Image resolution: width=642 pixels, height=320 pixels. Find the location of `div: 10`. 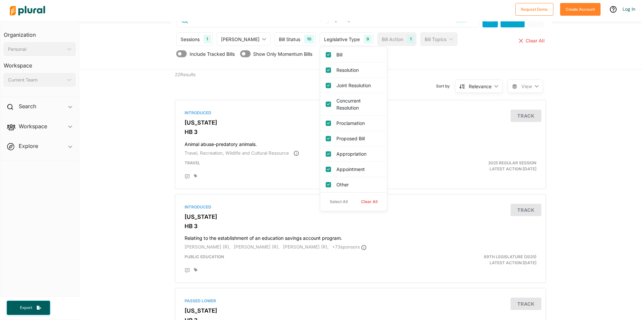

div: 10 is located at coordinates (309, 39).